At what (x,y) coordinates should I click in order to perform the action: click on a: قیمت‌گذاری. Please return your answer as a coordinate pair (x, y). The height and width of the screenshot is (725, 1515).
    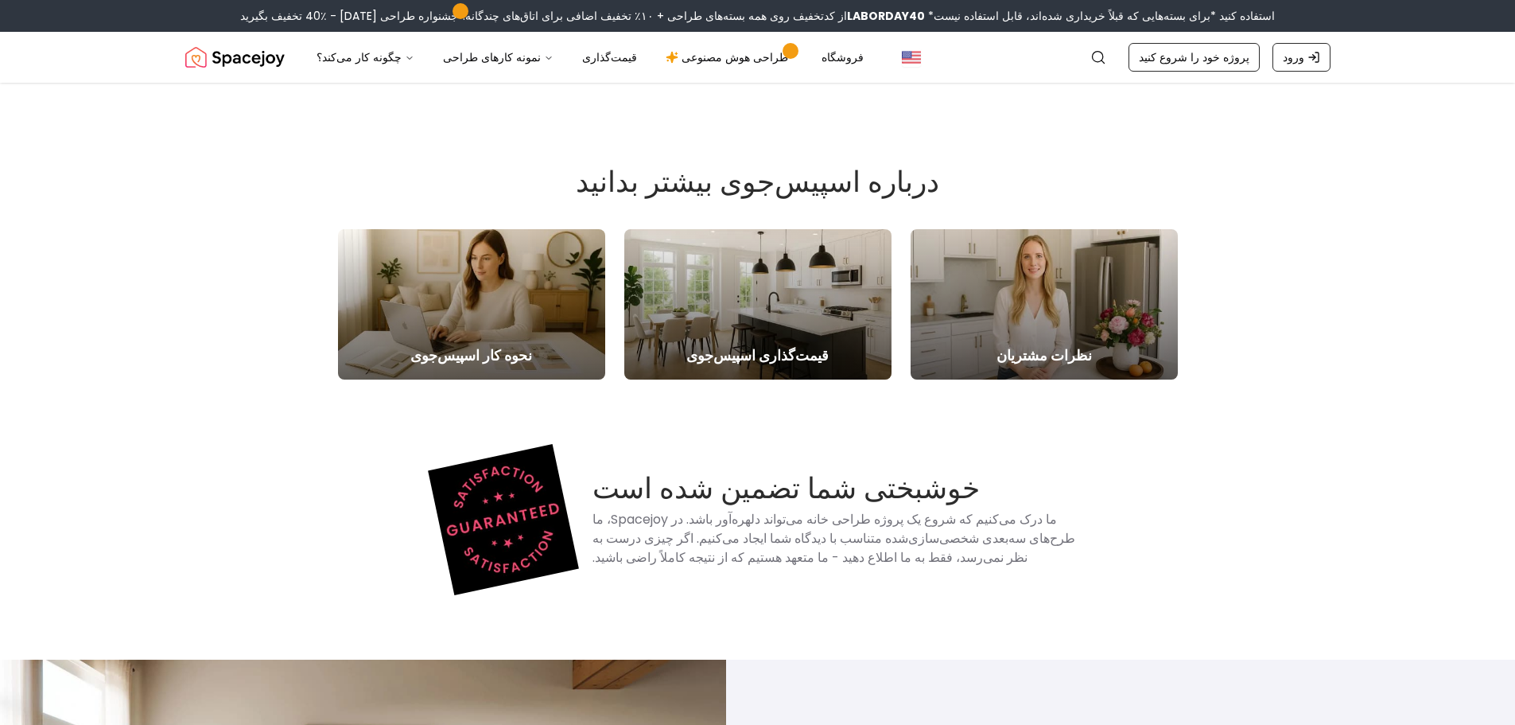
    Looking at the image, I should click on (609, 57).